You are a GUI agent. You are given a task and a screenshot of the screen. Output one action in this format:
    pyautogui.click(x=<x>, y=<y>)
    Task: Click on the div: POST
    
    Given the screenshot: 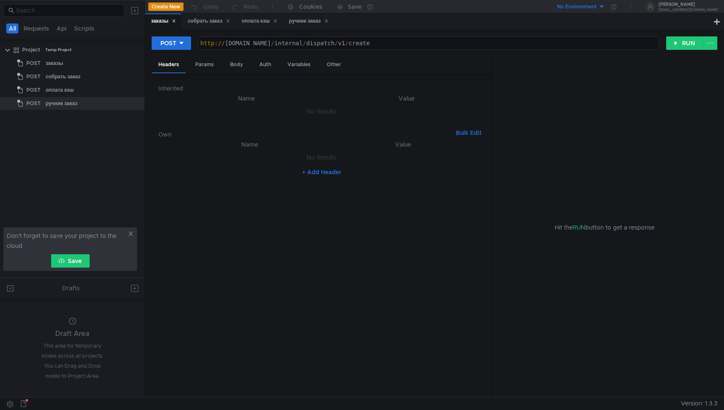 What is the action you would take?
    pyautogui.click(x=168, y=43)
    